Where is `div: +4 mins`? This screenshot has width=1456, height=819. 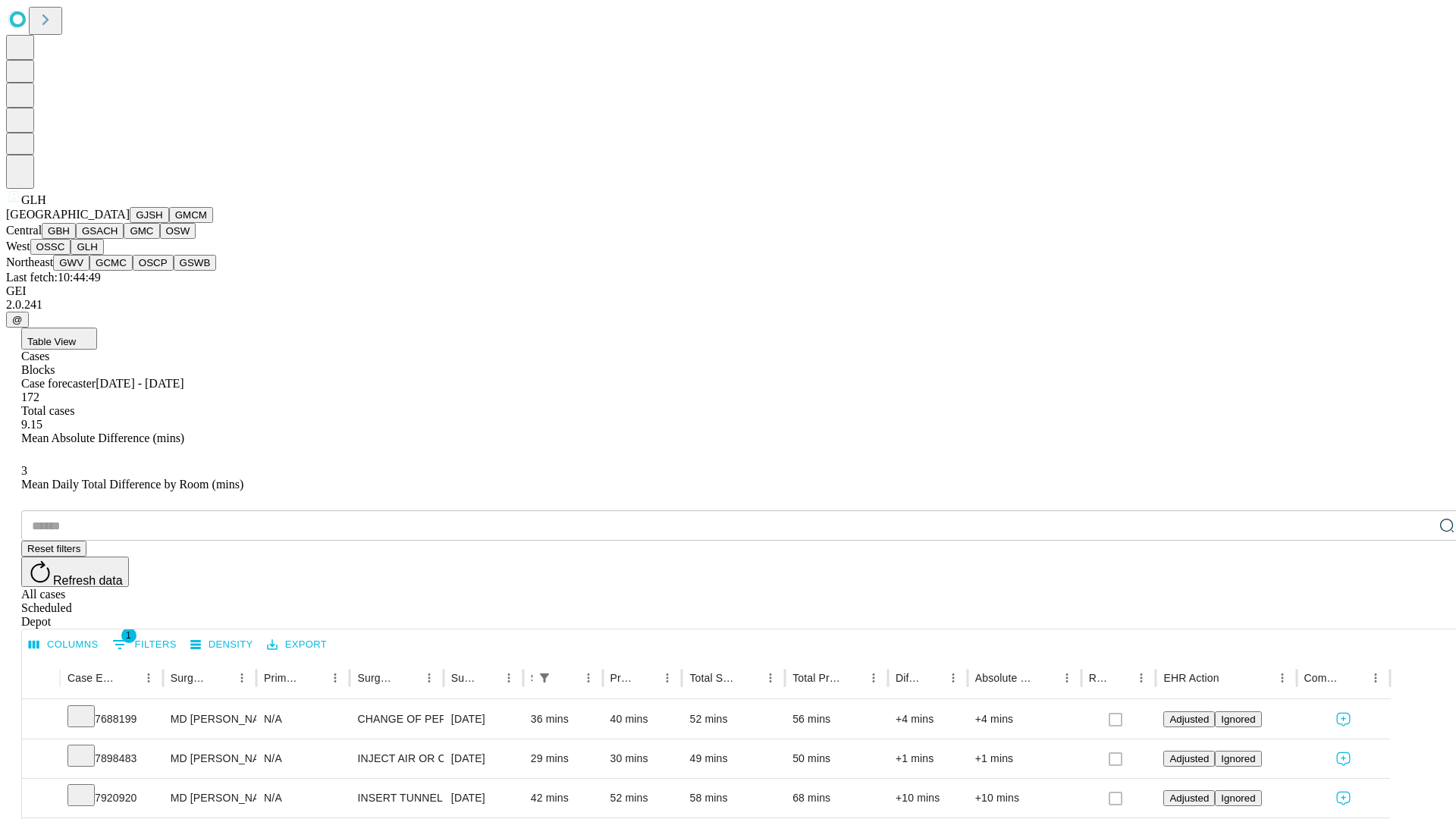 div: +4 mins is located at coordinates (928, 718).